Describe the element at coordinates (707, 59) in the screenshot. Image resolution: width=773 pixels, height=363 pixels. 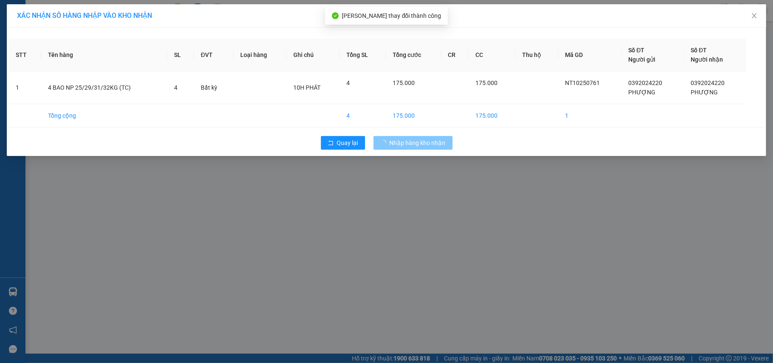
I see `span: Người nhận` at that location.